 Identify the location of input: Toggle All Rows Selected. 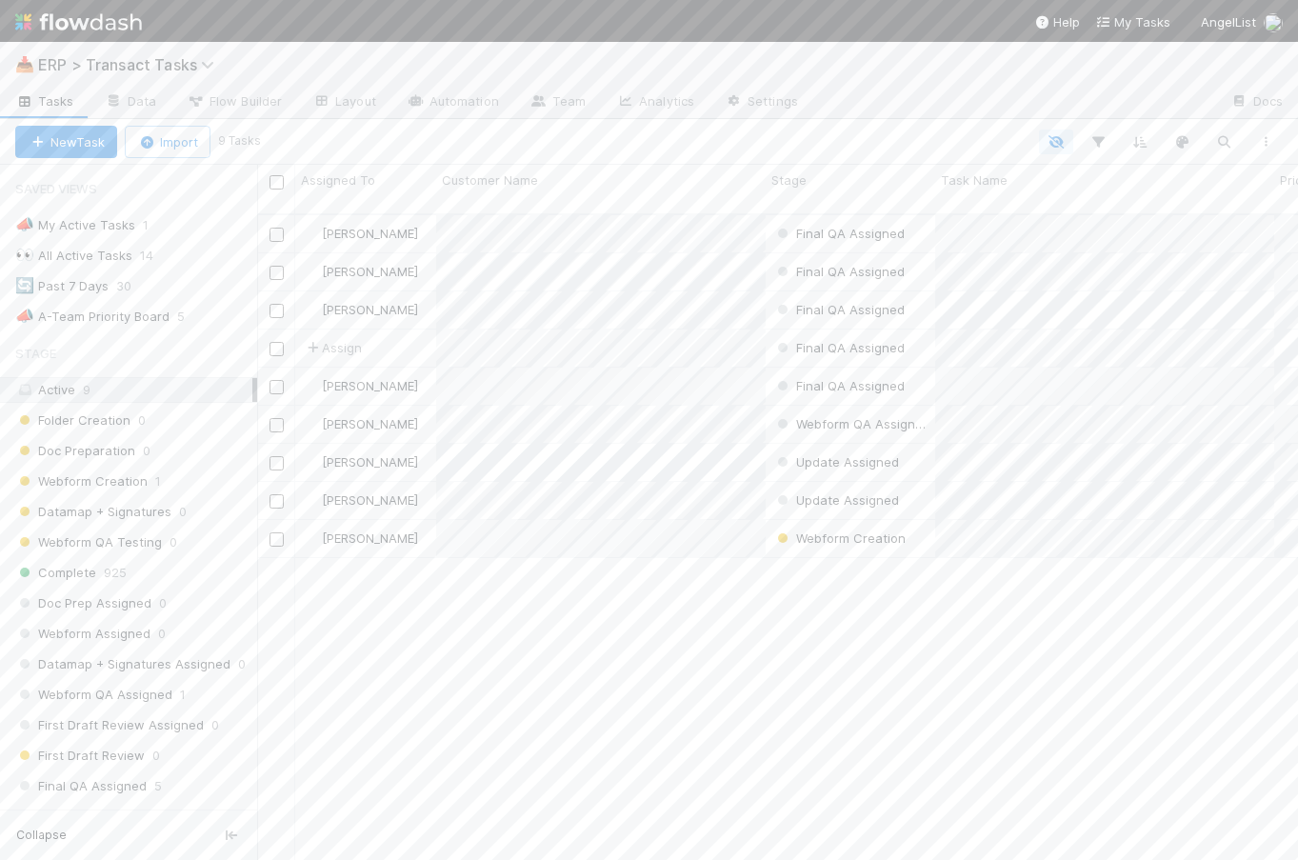
(276, 182).